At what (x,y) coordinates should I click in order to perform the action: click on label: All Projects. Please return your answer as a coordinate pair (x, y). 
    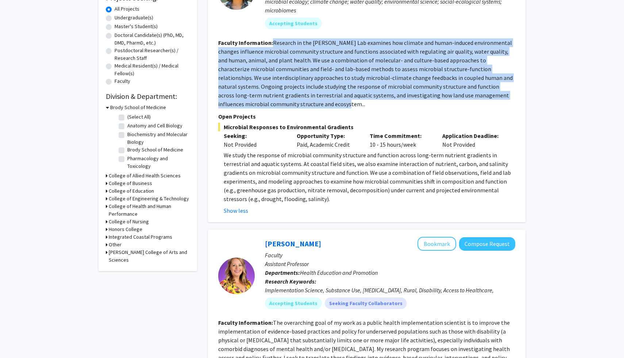
    Looking at the image, I should click on (127, 9).